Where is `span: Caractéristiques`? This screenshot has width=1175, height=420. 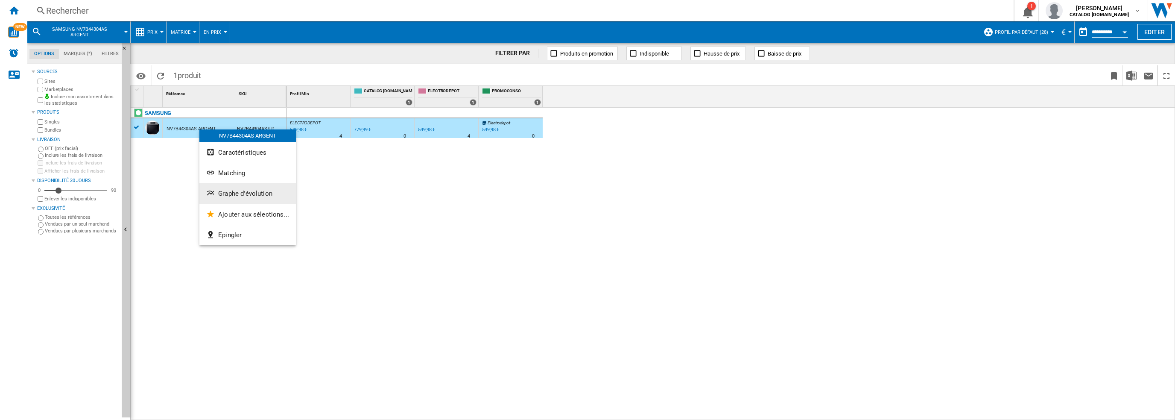
span: Caractéristiques is located at coordinates (242, 152).